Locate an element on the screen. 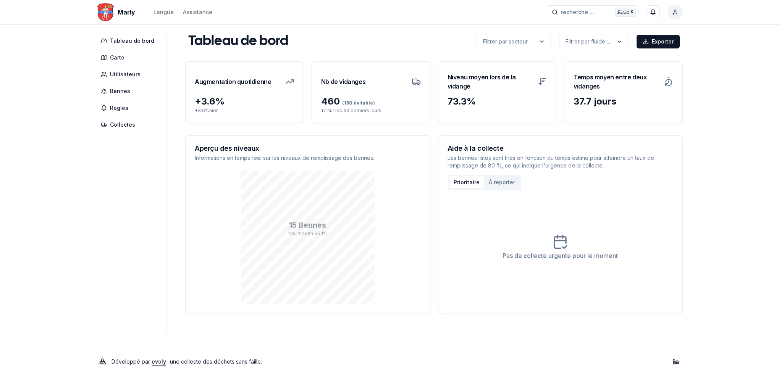 The image size is (779, 380). p: + 3.6 % hier is located at coordinates (244, 111).